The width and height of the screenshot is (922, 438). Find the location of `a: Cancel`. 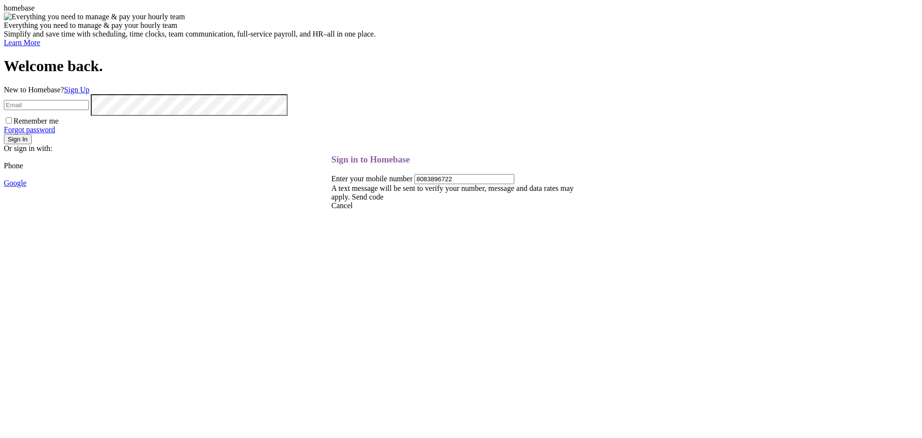

a: Cancel is located at coordinates (342, 205).